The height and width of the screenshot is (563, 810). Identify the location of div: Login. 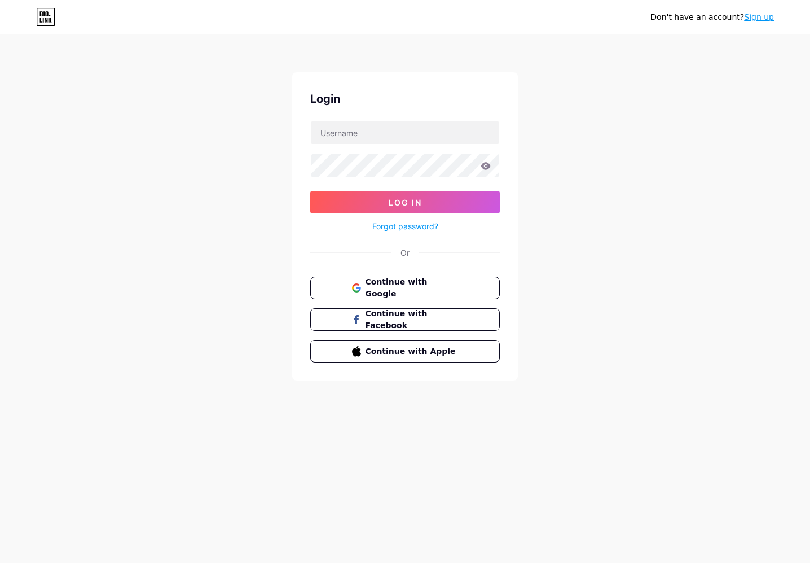
(405, 99).